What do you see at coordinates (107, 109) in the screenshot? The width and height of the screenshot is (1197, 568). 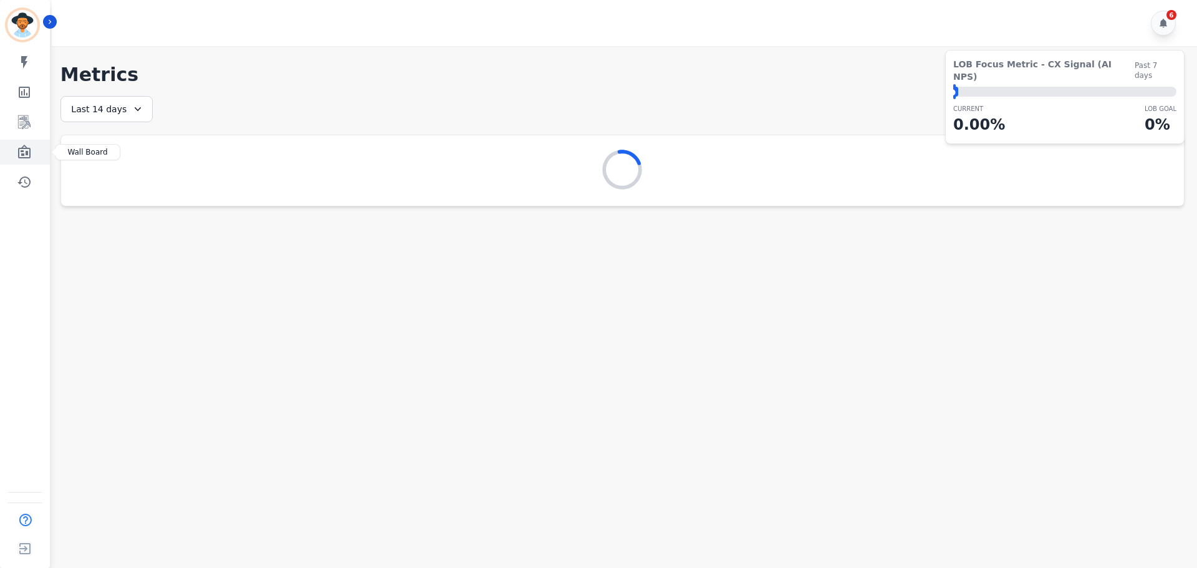 I see `div: Last 14 days` at bounding box center [107, 109].